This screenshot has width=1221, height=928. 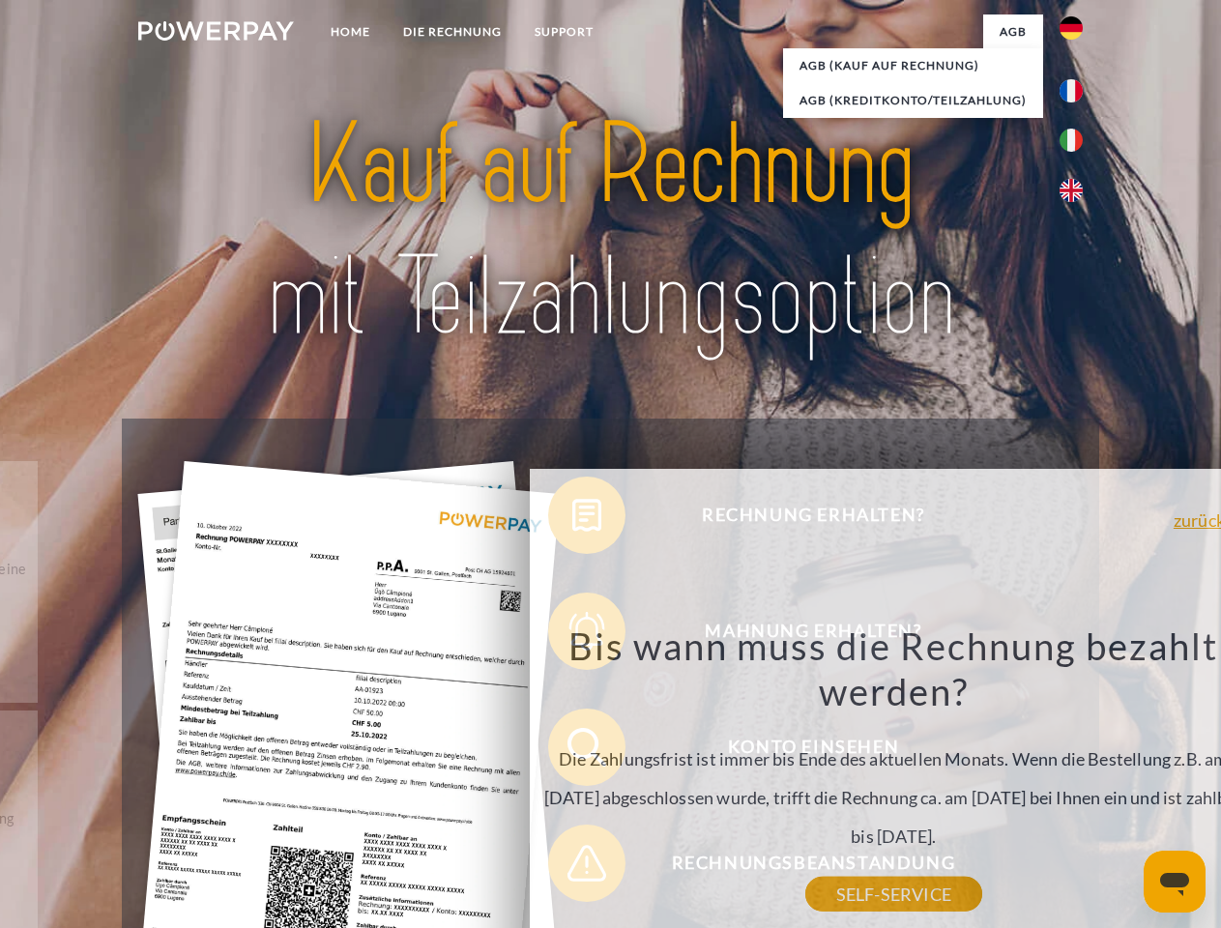 What do you see at coordinates (216, 31) in the screenshot?
I see `img: logo-powerpay-white.svg` at bounding box center [216, 31].